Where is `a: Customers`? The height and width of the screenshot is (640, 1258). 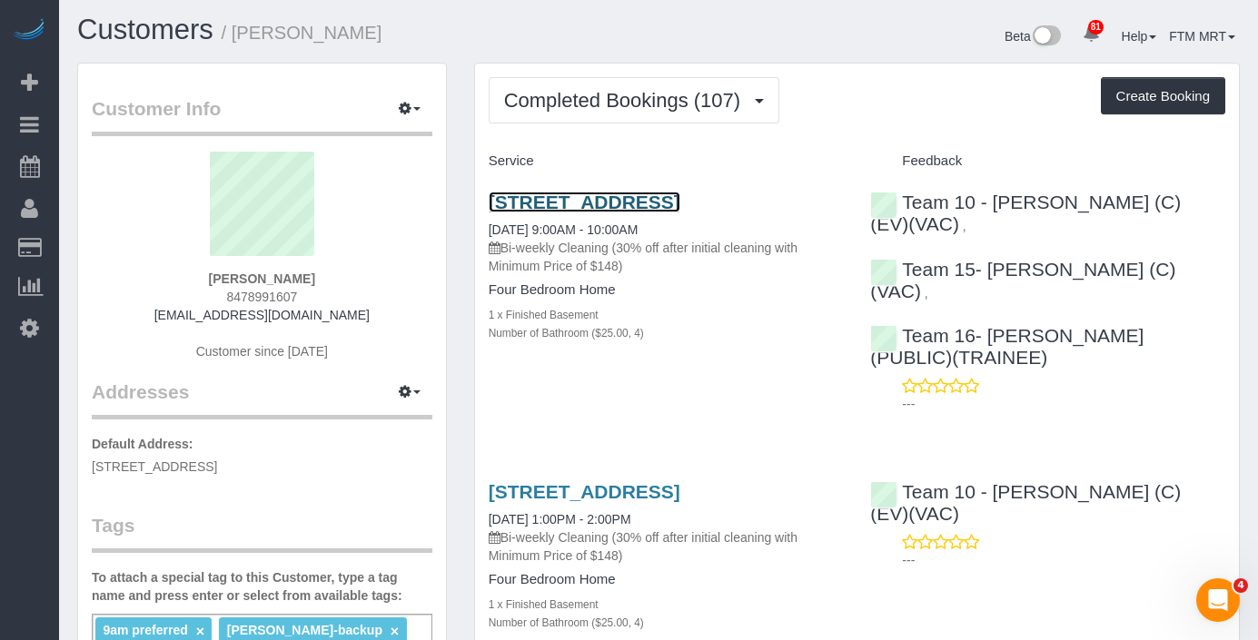
a: Customers is located at coordinates (145, 29).